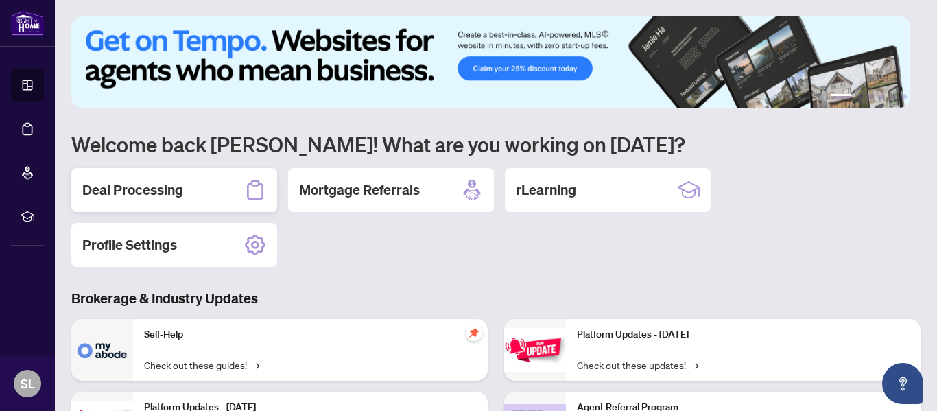 The width and height of the screenshot is (937, 411). I want to click on h2: Profile Settings, so click(130, 245).